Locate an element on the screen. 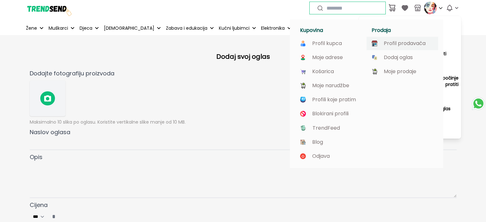 The width and height of the screenshot is (486, 222). a: Moje prodaje is located at coordinates (402, 72).